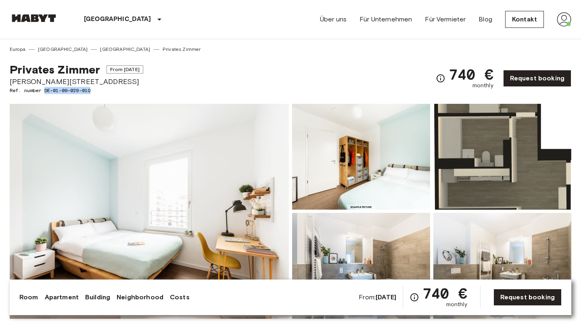 Image resolution: width=581 pixels, height=328 pixels. What do you see at coordinates (149, 211) in the screenshot?
I see `img: Marketing picture of unit DE-01-09-029-01Q` at bounding box center [149, 211].